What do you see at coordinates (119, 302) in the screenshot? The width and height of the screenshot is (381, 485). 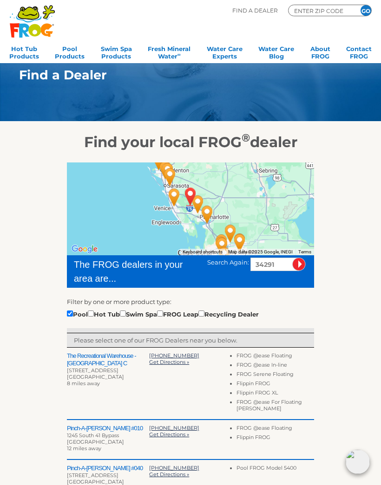 I see `label: Filter by one or more product type:` at bounding box center [119, 302].